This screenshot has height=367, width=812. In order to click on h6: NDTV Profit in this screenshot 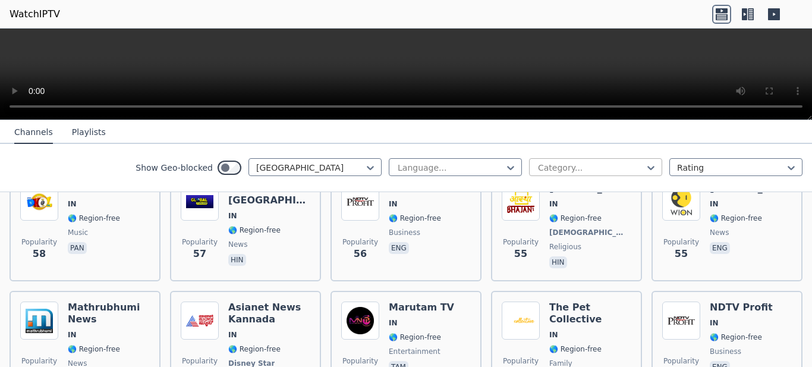, I will do `click(741, 307)`.